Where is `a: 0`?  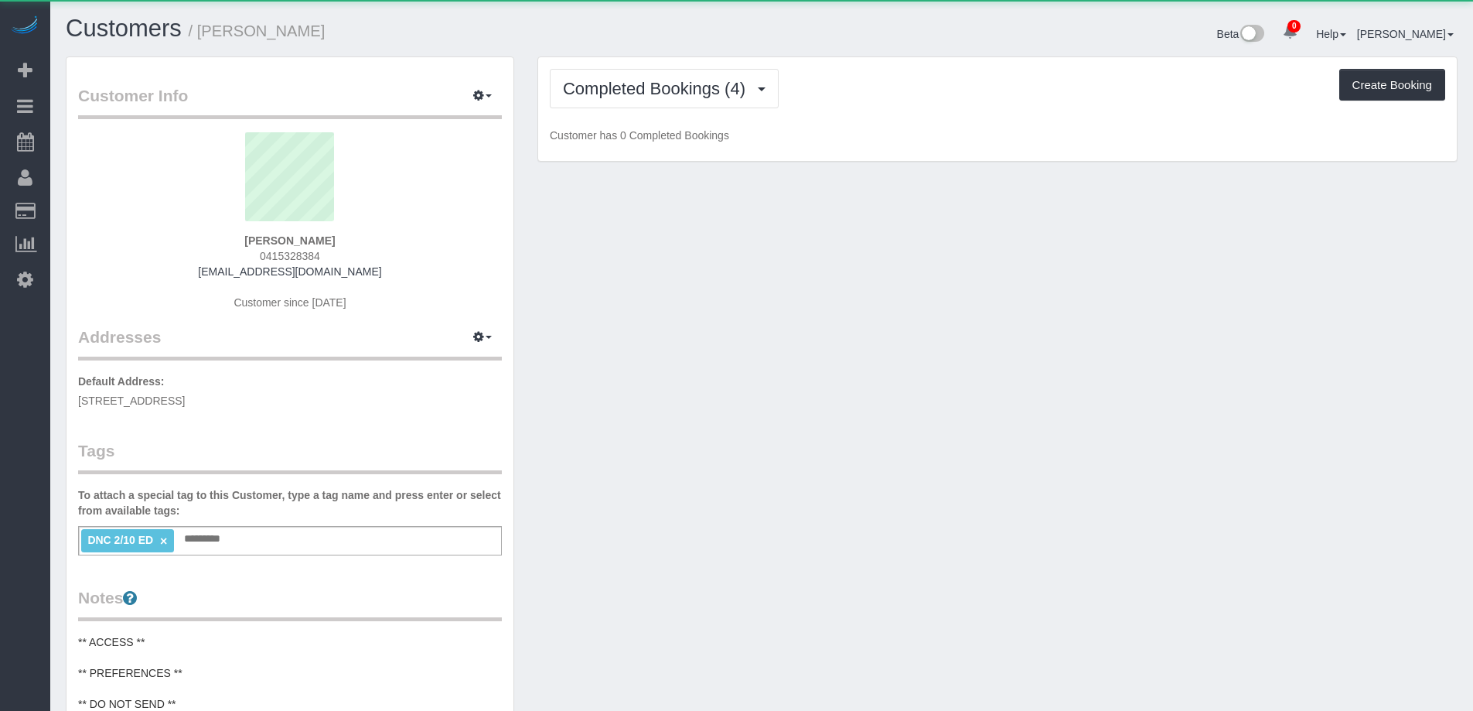
a: 0 is located at coordinates (1290, 32).